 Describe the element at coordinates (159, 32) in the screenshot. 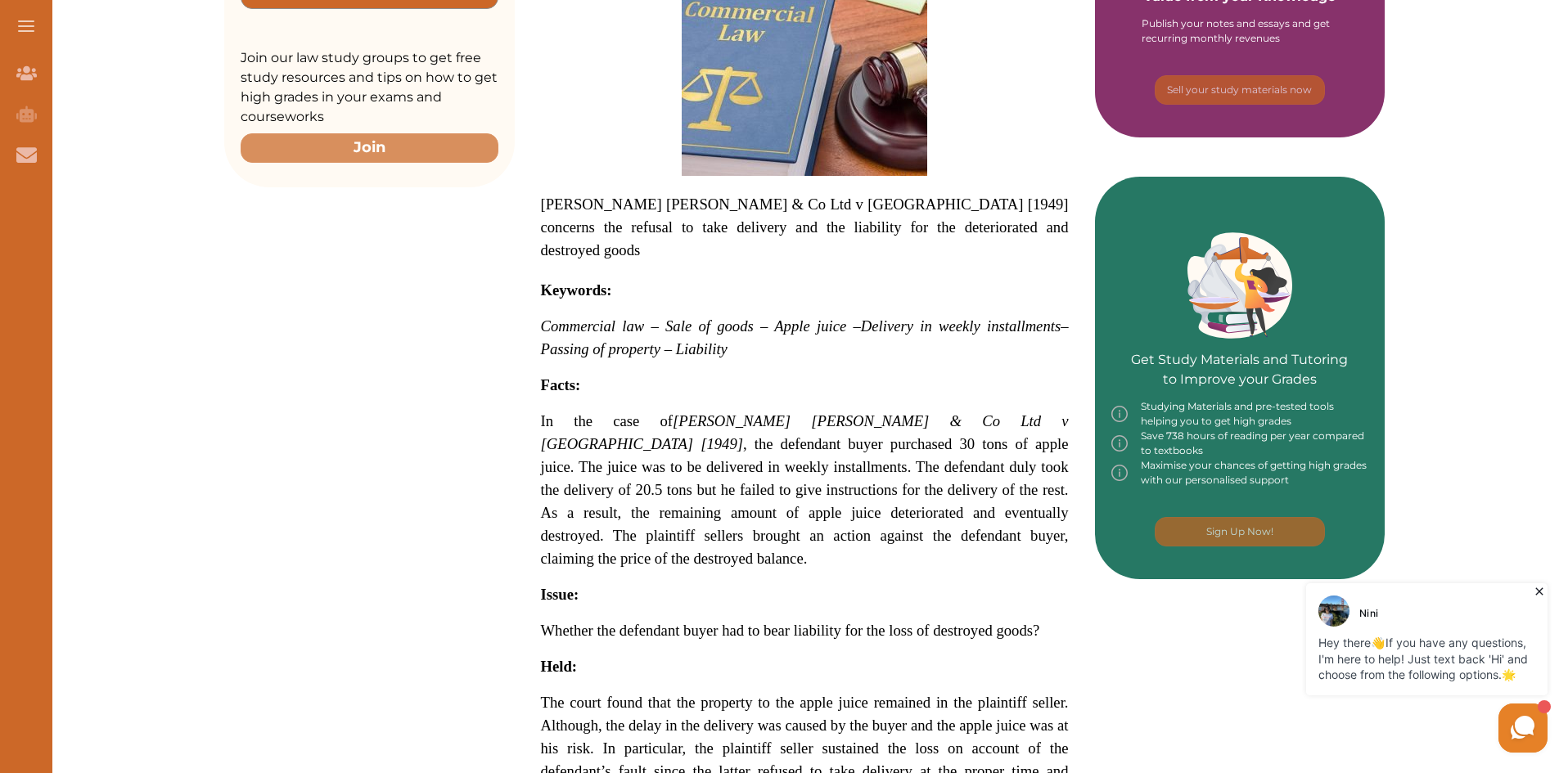

I see `img: Nini` at that location.